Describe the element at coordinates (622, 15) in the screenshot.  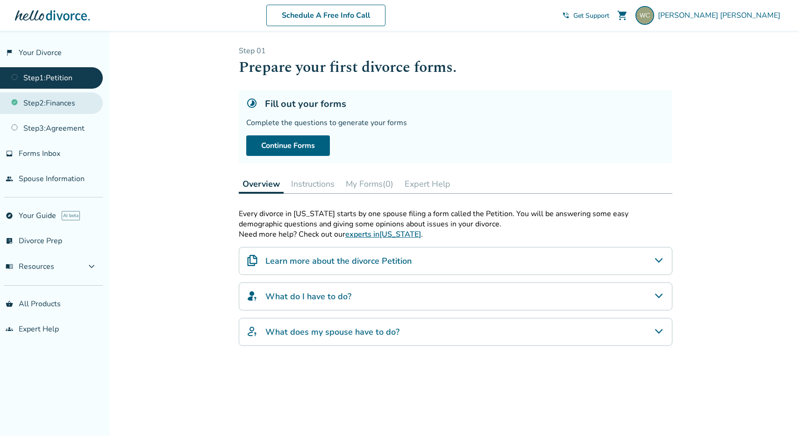
I see `span: shopping_cart` at that location.